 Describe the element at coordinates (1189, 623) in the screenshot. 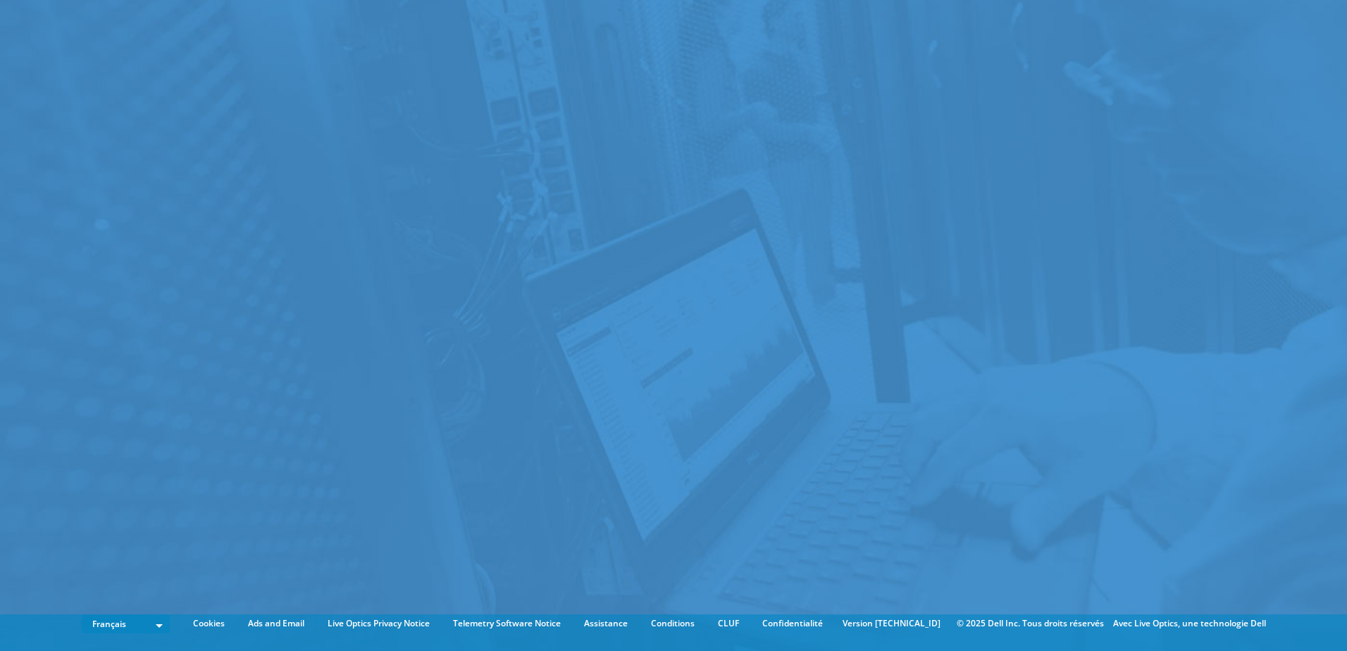

I see `li: Avec Live Optics, une technologie Dell` at that location.